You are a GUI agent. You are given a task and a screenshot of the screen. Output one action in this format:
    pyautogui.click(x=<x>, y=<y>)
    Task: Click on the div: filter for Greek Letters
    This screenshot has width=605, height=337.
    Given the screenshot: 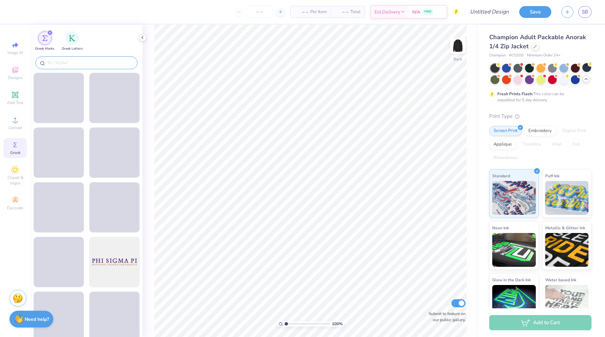 What is the action you would take?
    pyautogui.click(x=72, y=41)
    